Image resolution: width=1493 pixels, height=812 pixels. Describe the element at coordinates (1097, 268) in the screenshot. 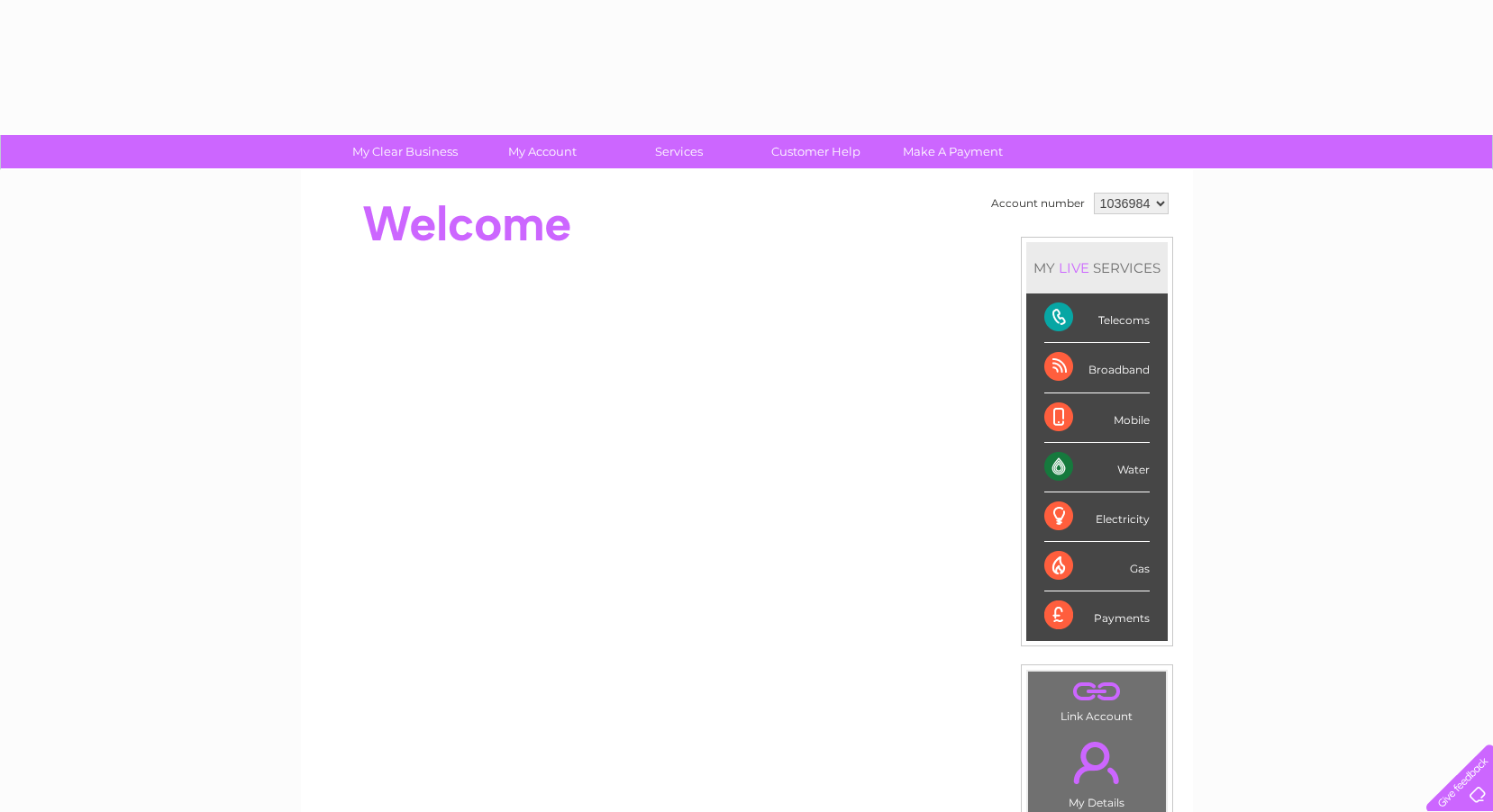

I see `div: MY SERVICES` at that location.